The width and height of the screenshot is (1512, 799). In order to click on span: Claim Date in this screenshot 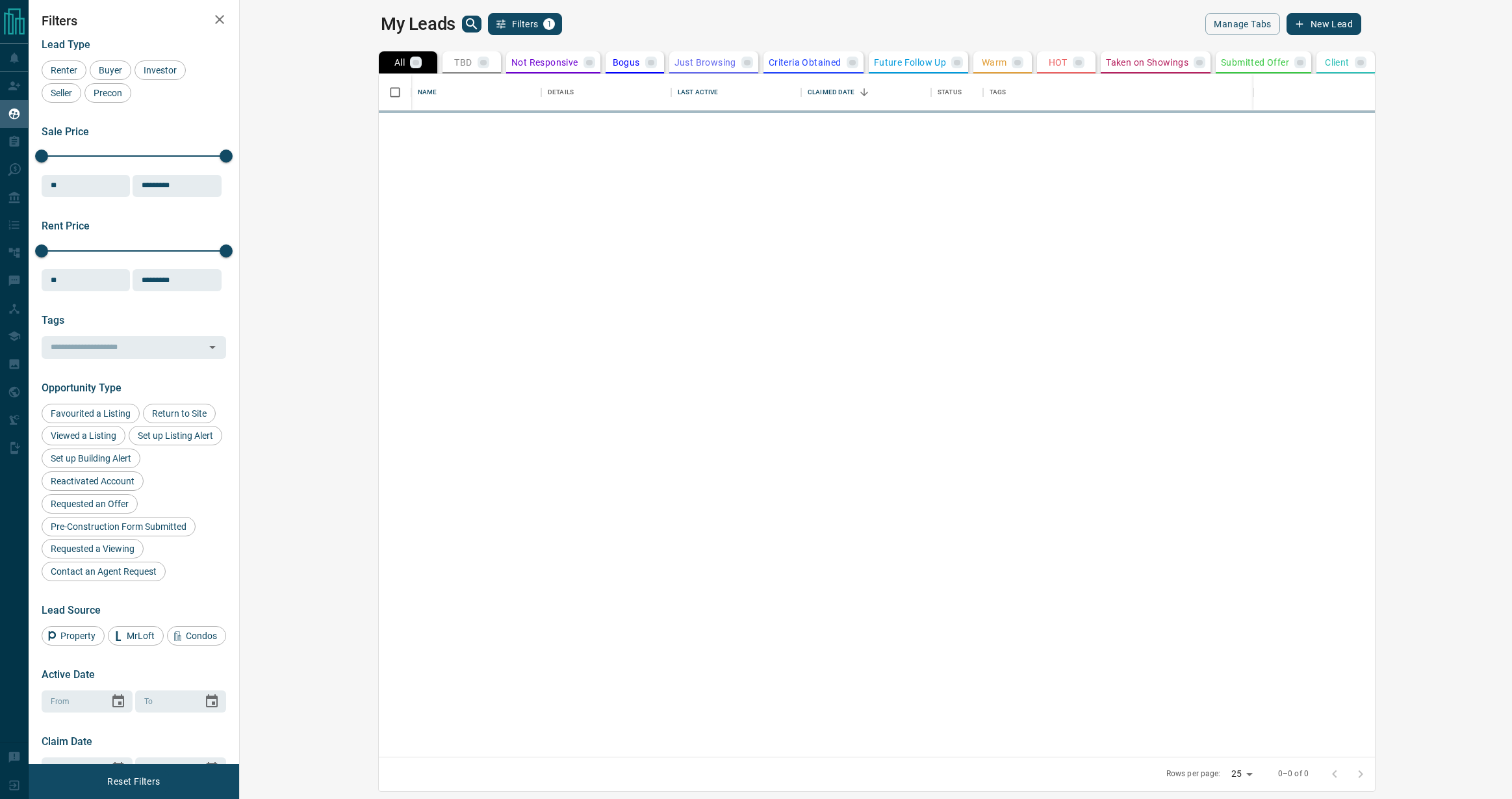, I will do `click(67, 741)`.